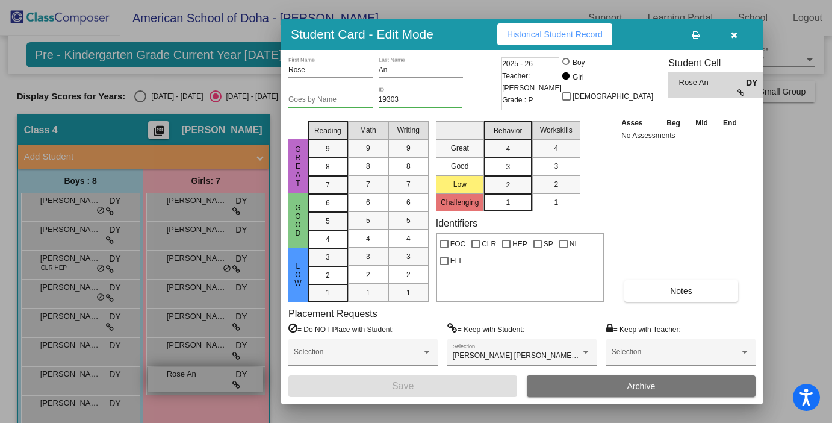 Image resolution: width=832 pixels, height=423 pixels. I want to click on span: 2025 - 26, so click(517, 64).